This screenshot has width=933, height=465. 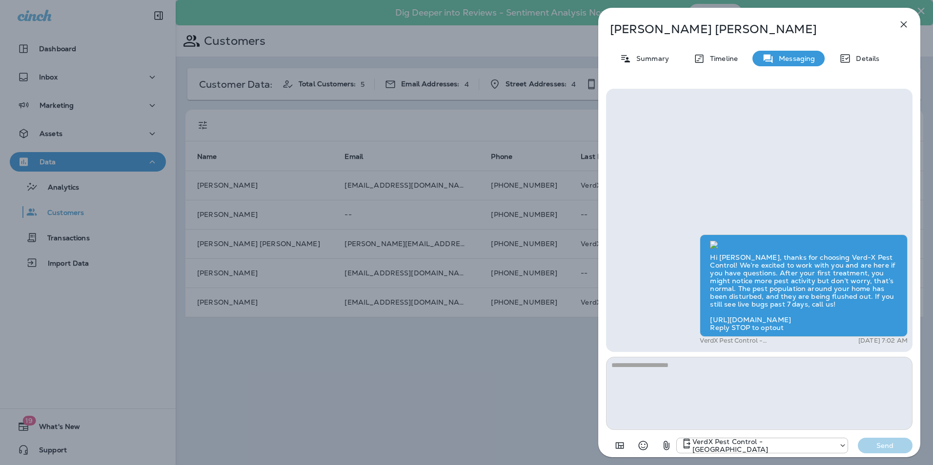 What do you see at coordinates (620, 446) in the screenshot?
I see `button: Add in a premade template` at bounding box center [620, 446].